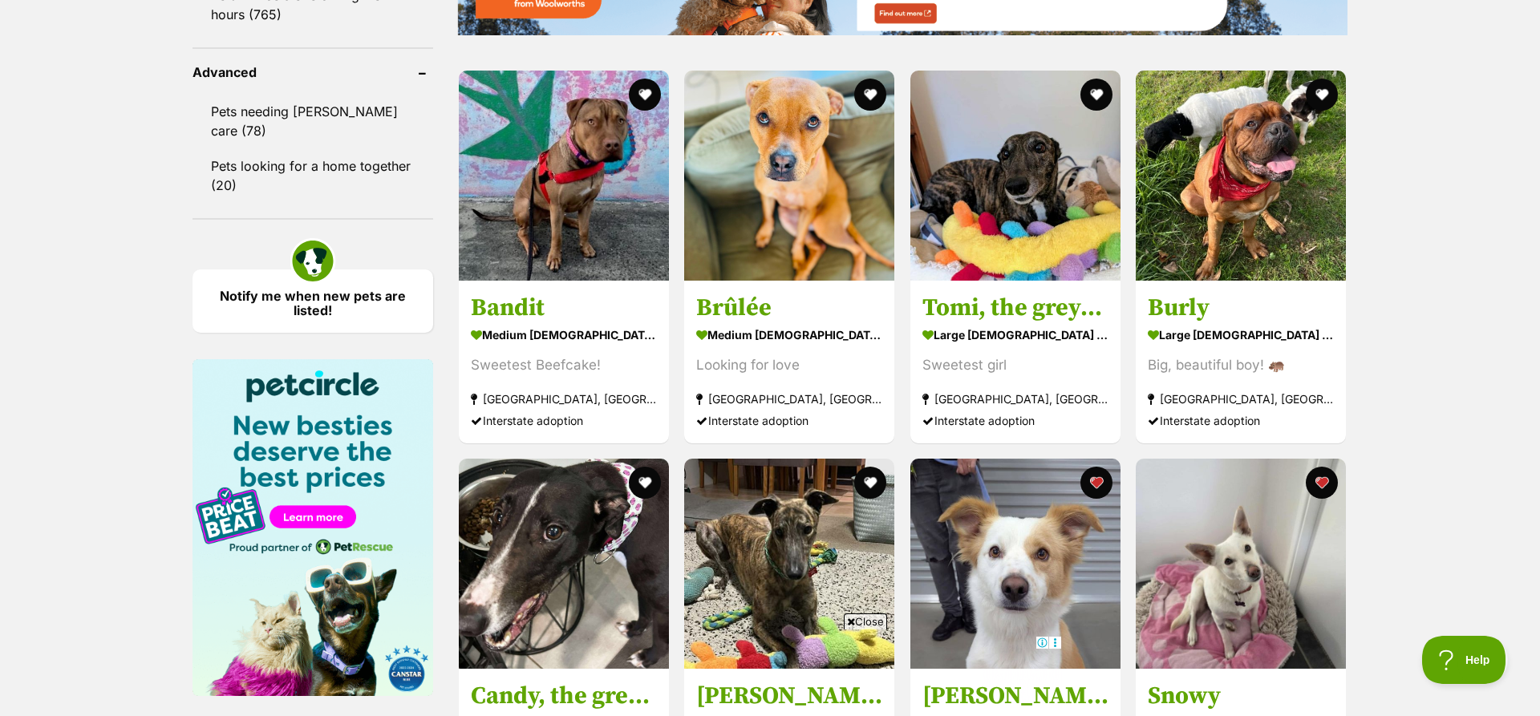 This screenshot has height=716, width=1540. Describe the element at coordinates (313, 176) in the screenshot. I see `a: Pets looking for a home together (20)` at that location.